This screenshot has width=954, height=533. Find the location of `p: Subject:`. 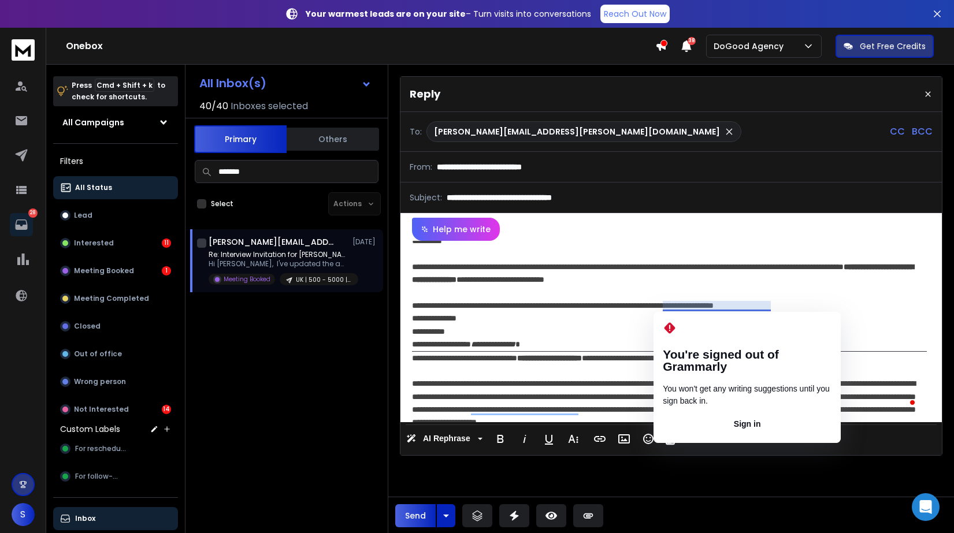

p: Subject: is located at coordinates (426, 198).